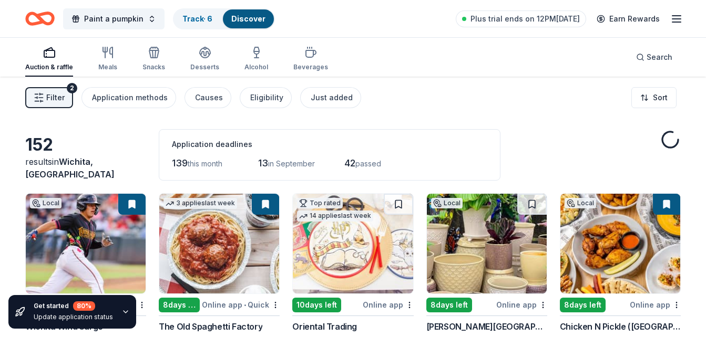 This screenshot has height=337, width=706. What do you see at coordinates (108, 59) in the screenshot?
I see `button: Meals` at bounding box center [108, 59].